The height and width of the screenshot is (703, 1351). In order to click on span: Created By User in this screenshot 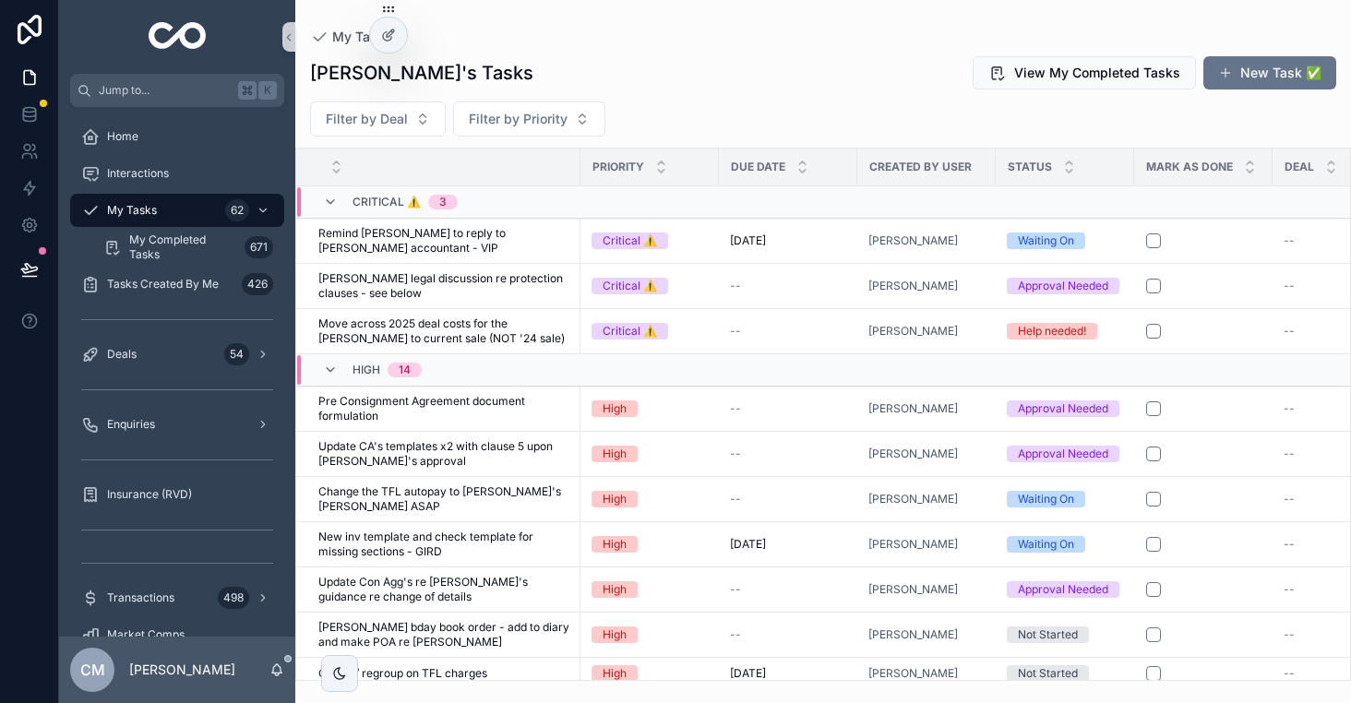, I will do `click(920, 167)`.